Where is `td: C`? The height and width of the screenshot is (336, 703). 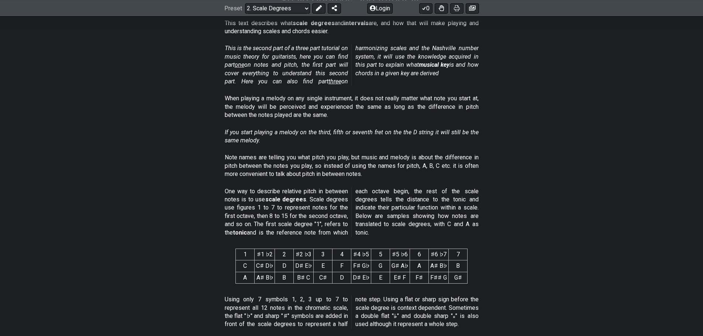 td: C is located at coordinates (245, 266).